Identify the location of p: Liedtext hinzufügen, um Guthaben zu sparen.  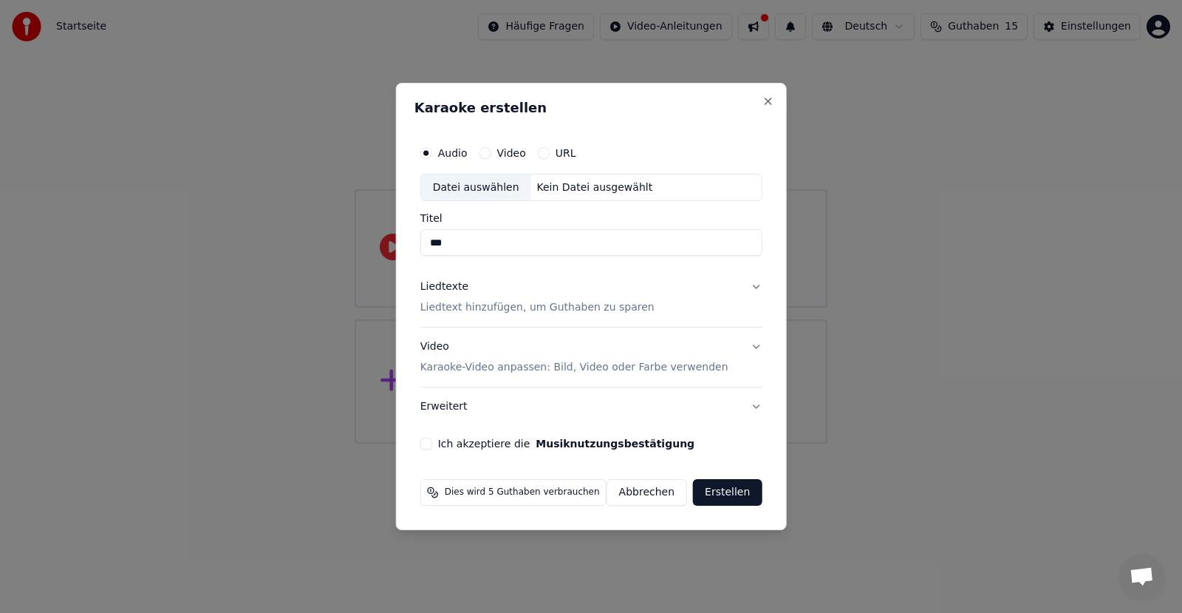
(537, 308).